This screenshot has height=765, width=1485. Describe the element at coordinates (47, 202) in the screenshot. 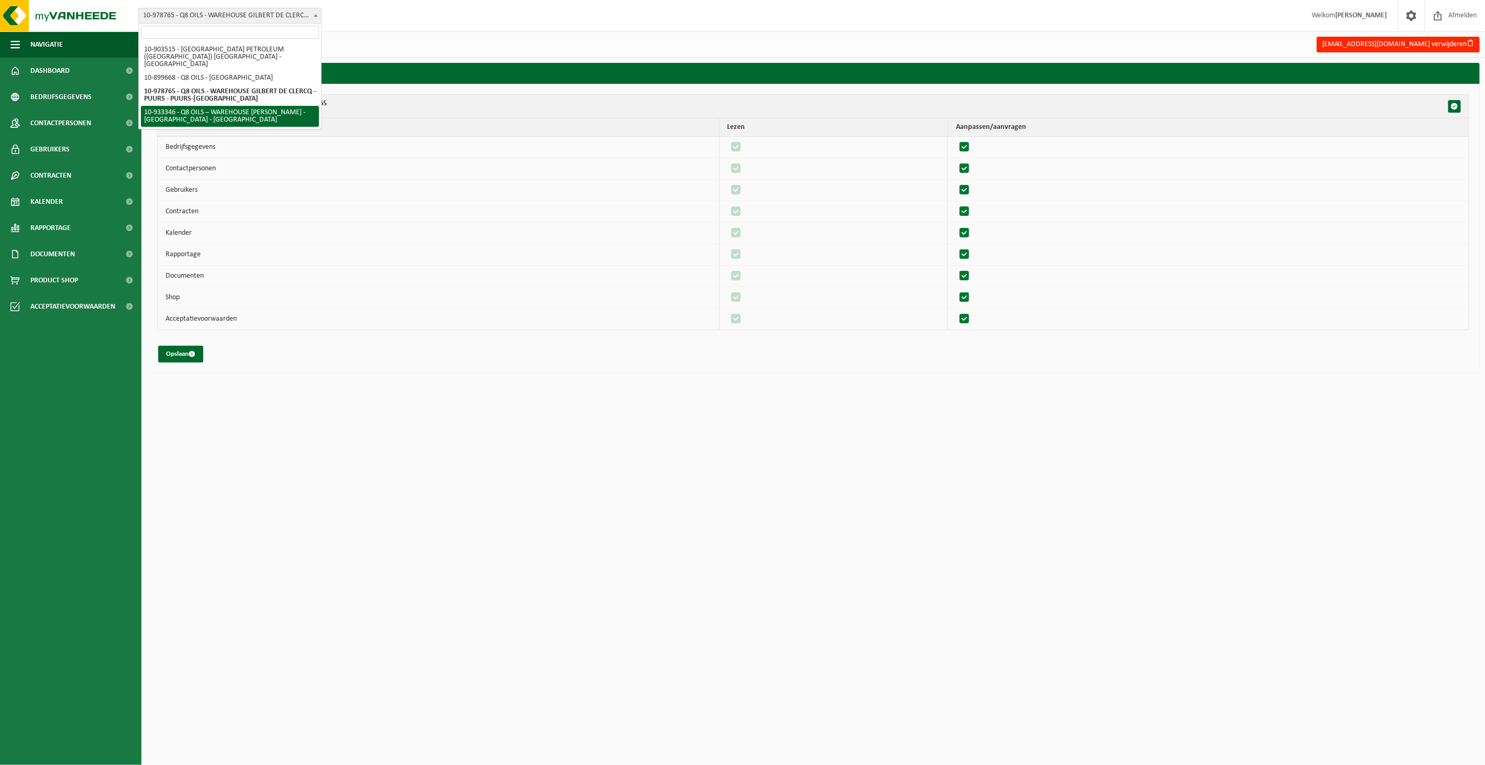

I see `span: Kalender` at that location.